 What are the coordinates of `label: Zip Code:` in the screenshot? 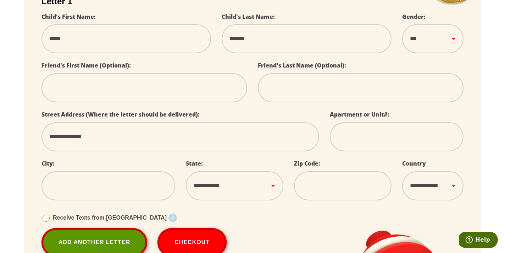 It's located at (307, 163).